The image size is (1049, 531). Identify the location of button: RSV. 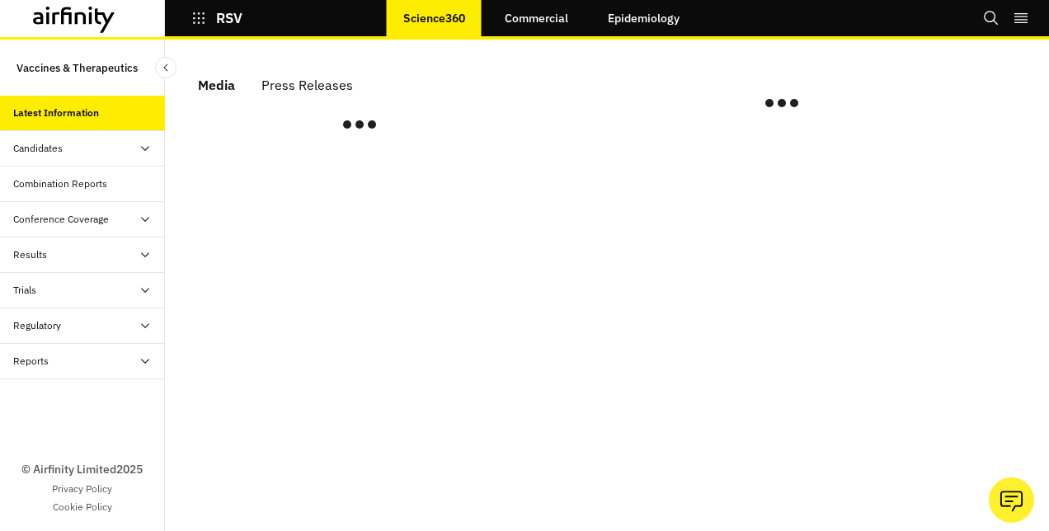
(217, 18).